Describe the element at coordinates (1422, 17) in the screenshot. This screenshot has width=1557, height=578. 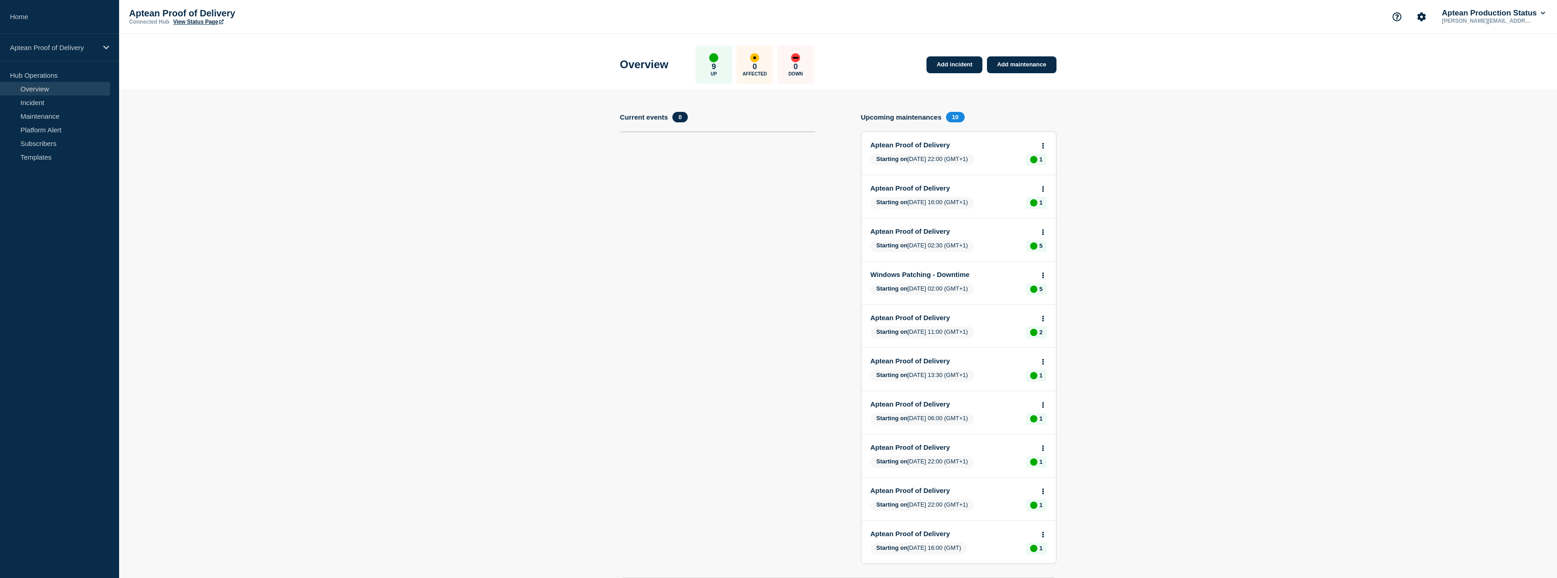
I see `button: Account settings` at that location.